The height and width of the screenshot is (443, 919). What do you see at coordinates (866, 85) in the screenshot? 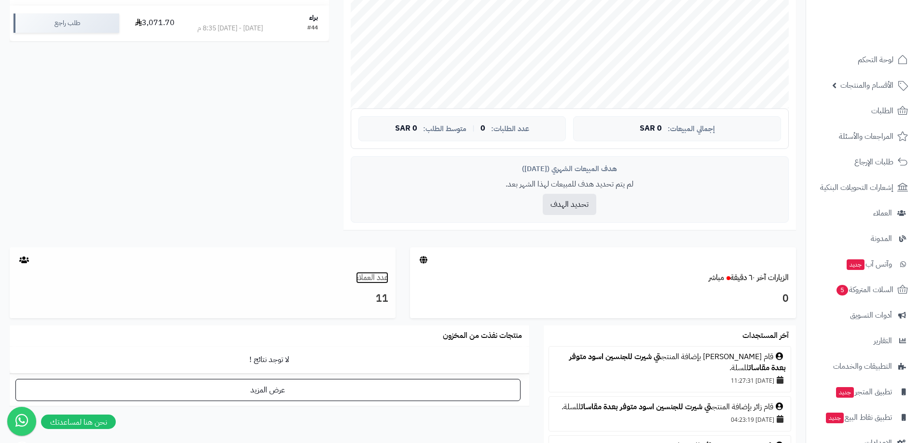
I see `span: الأقسام والمنتجات` at bounding box center [866, 85].